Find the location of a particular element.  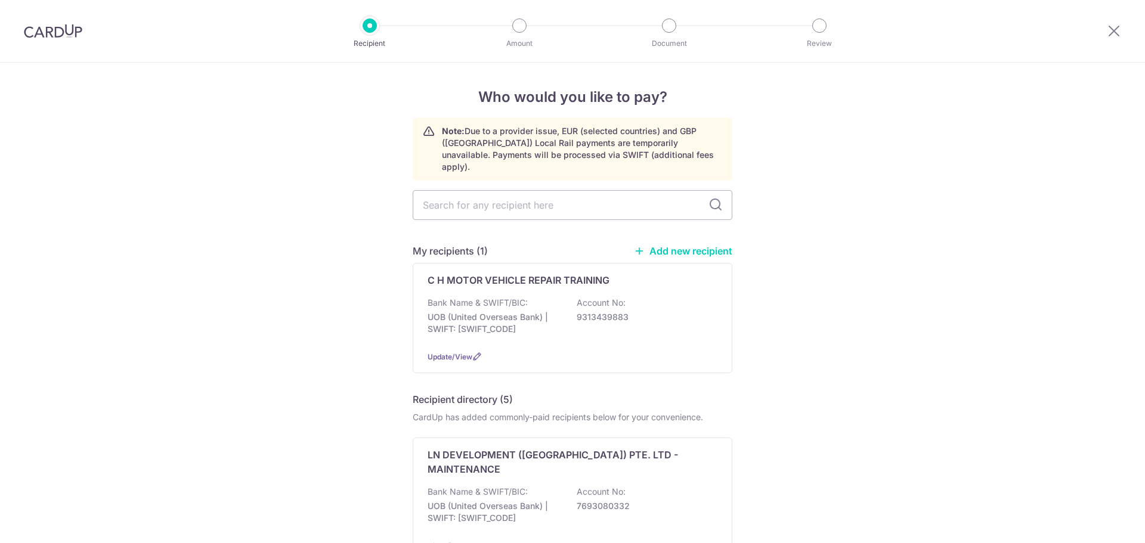

h4: Who would you like to pay? is located at coordinates (573, 97).